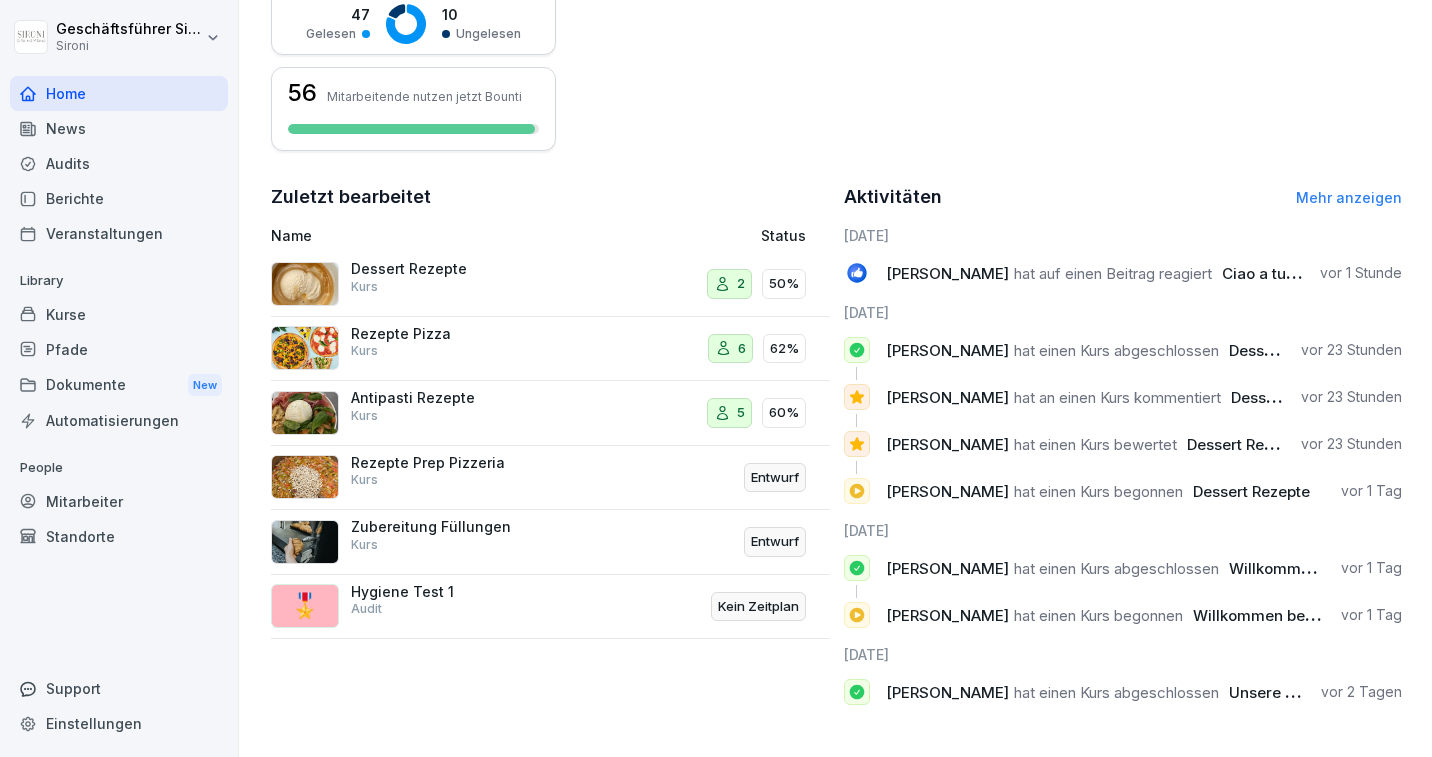 This screenshot has height=757, width=1432. What do you see at coordinates (119, 163) in the screenshot?
I see `a: Audits` at bounding box center [119, 163].